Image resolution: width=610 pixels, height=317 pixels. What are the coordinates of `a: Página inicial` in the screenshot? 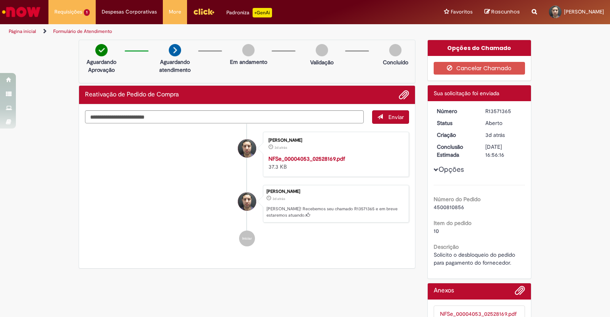 It's located at (22, 31).